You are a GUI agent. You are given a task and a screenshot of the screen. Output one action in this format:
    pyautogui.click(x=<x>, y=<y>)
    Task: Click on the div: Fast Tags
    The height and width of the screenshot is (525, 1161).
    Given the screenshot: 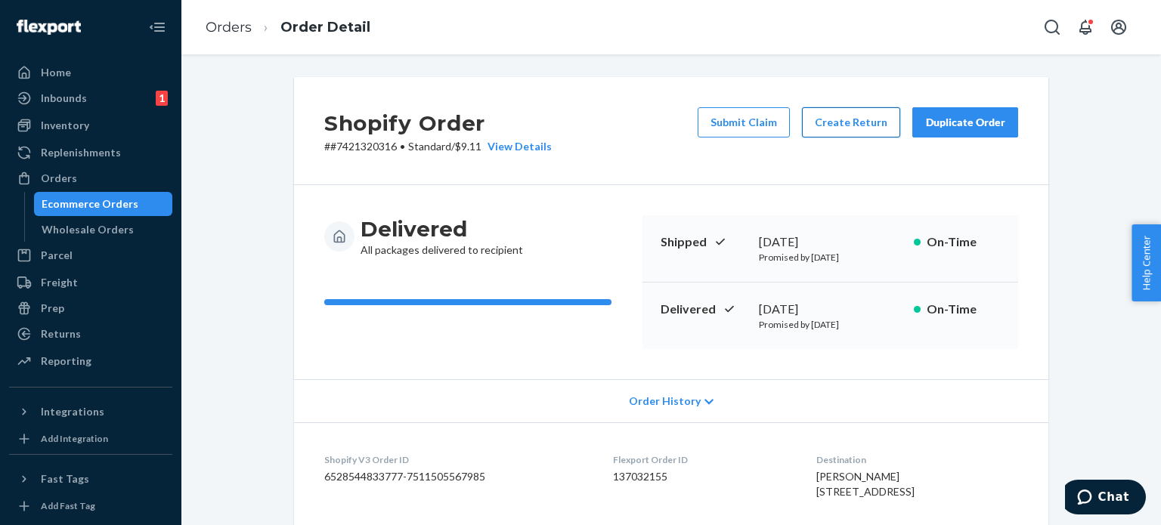 What is the action you would take?
    pyautogui.click(x=65, y=479)
    